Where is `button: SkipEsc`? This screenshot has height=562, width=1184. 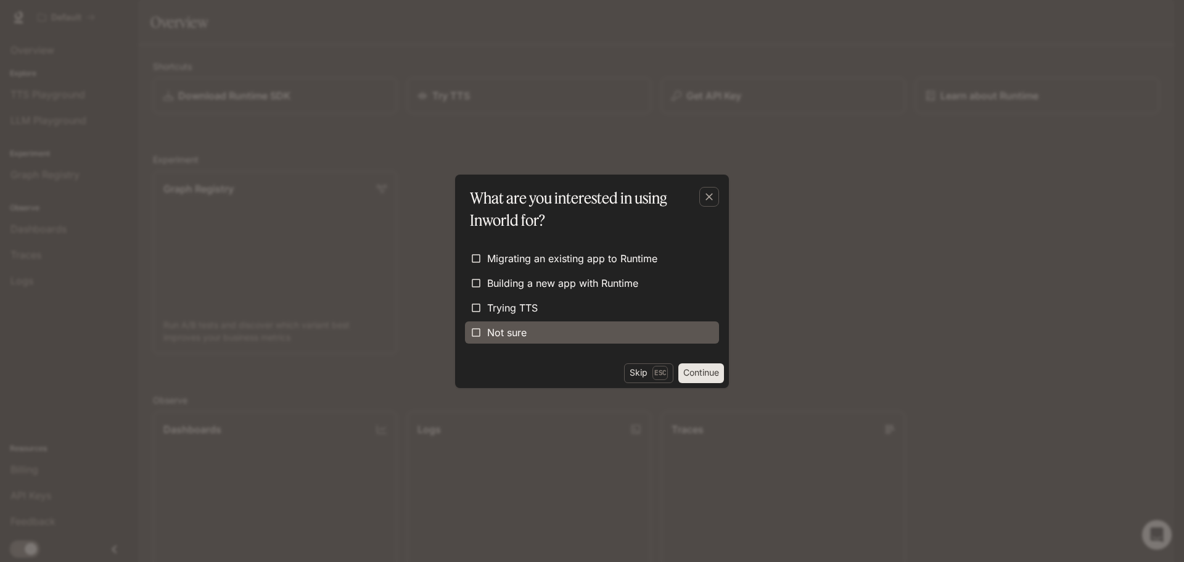 button: SkipEsc is located at coordinates (649, 373).